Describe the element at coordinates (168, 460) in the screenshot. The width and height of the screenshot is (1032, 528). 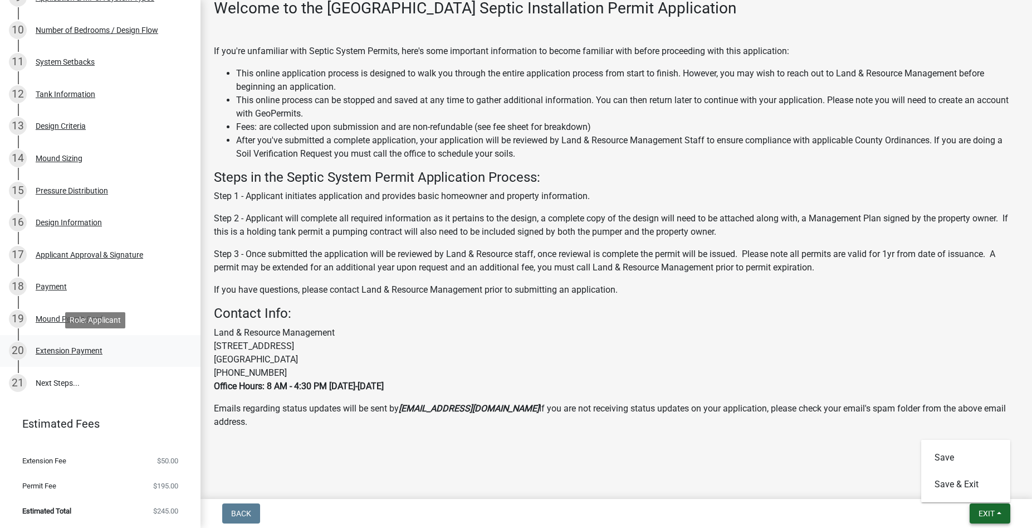
I see `span: $50.00` at that location.